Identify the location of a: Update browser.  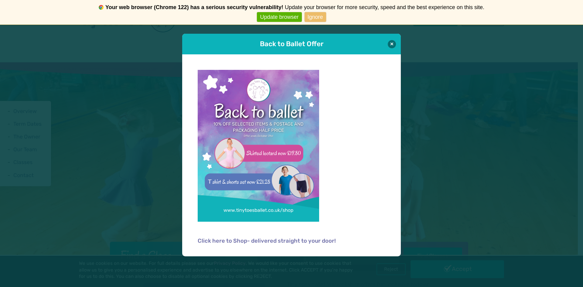
(279, 17).